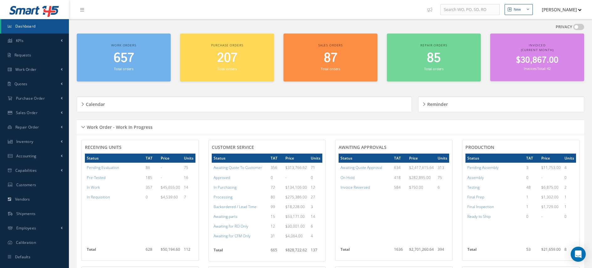 The image size is (592, 268). I want to click on a: Awaiting Quote Approval, so click(361, 167).